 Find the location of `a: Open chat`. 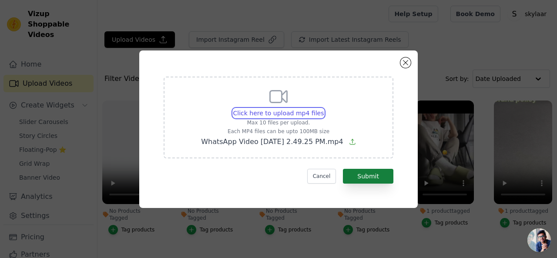

a: Open chat is located at coordinates (539, 240).